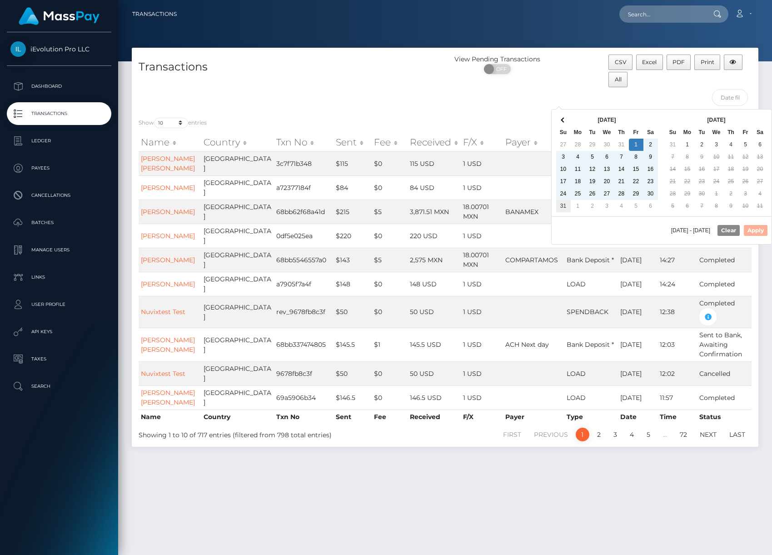 Image resolution: width=772 pixels, height=555 pixels. What do you see at coordinates (650, 181) in the screenshot?
I see `td: 23` at bounding box center [650, 181].